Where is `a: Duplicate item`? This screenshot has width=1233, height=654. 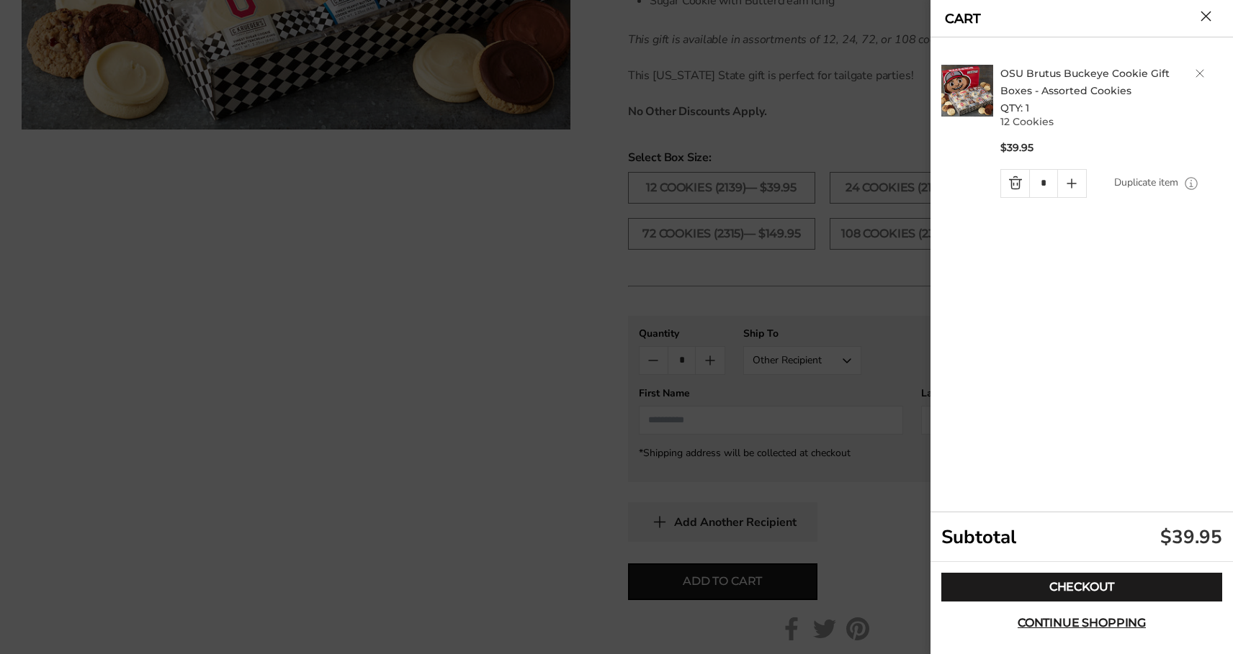 a: Duplicate item is located at coordinates (1145, 183).